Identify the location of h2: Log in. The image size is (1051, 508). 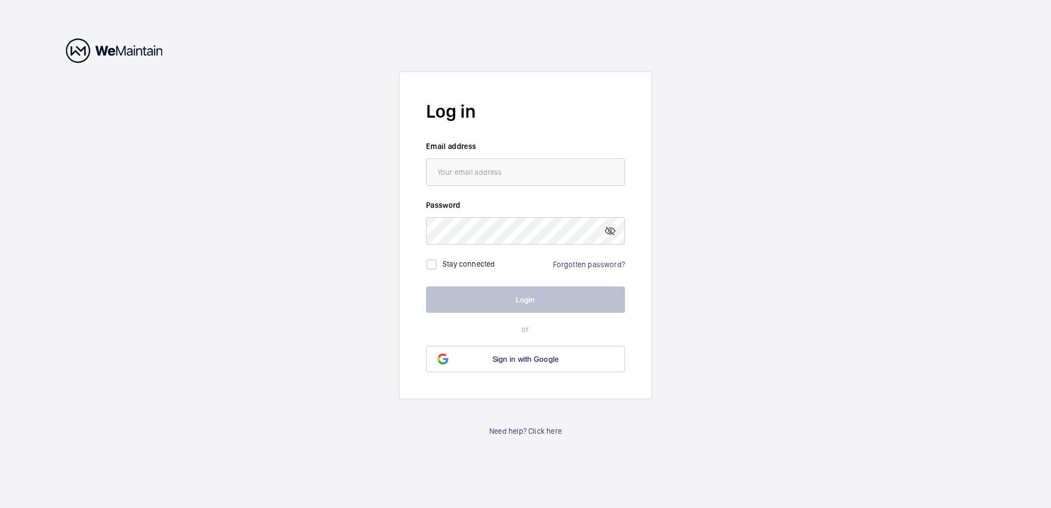
(525, 111).